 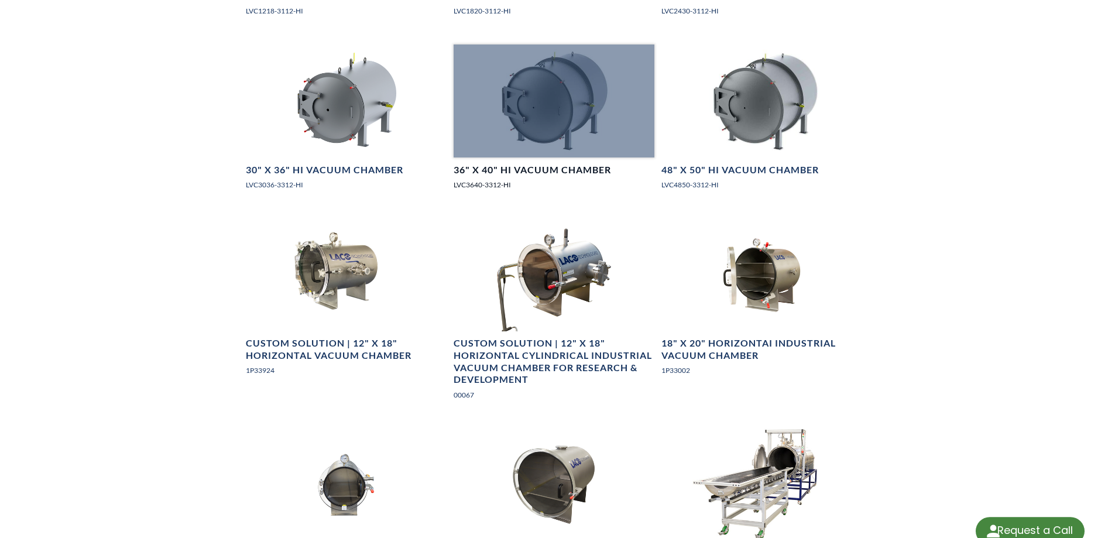 What do you see at coordinates (554, 314) in the screenshot?
I see `a: 12" X 18" HorizontaI Cylindrical Industrial Vacuum Chamber, angled right side view Custom Solutio...` at bounding box center [554, 314].